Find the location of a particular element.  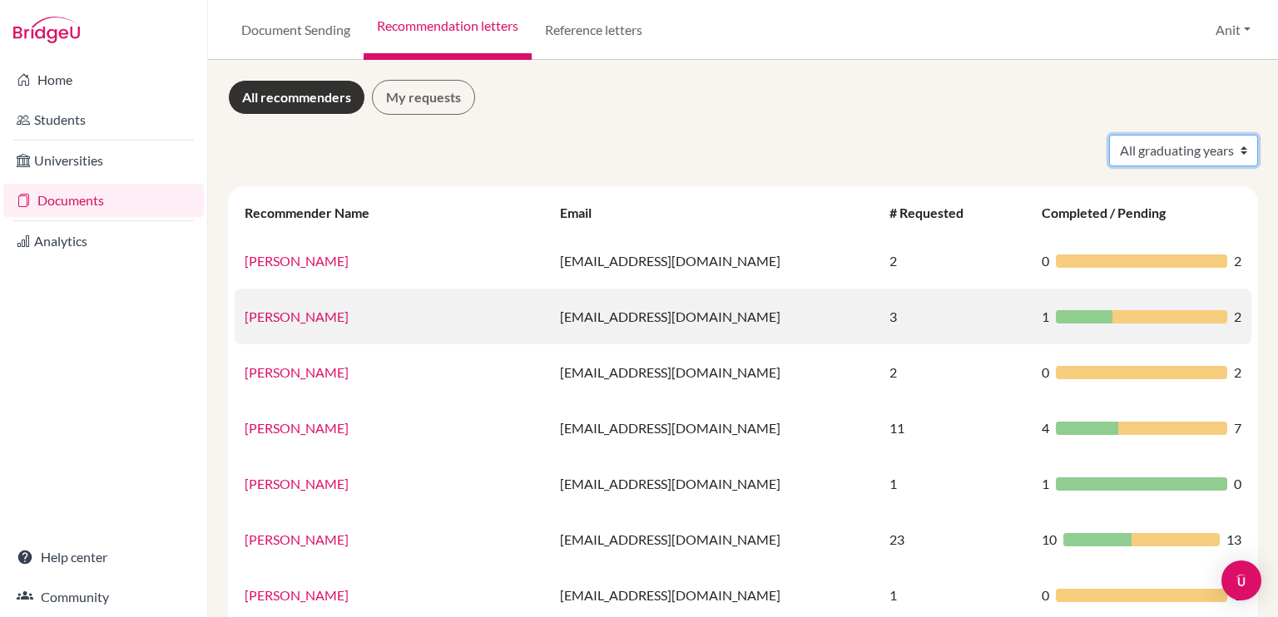

a: Students is located at coordinates (103, 120).